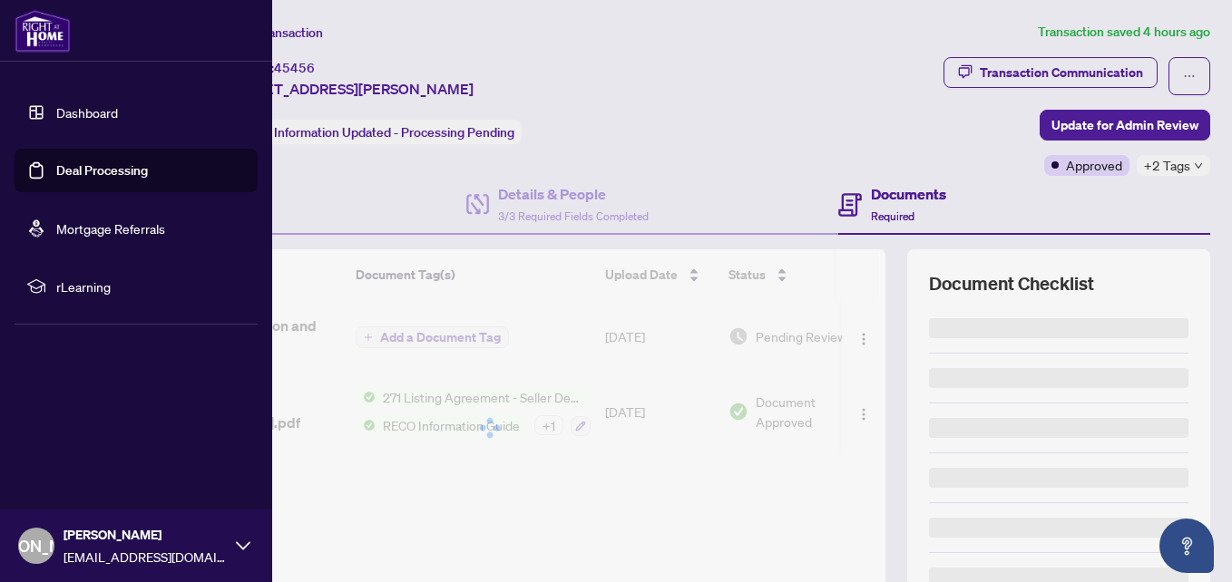  What do you see at coordinates (43, 31) in the screenshot?
I see `img: logo` at bounding box center [43, 31].